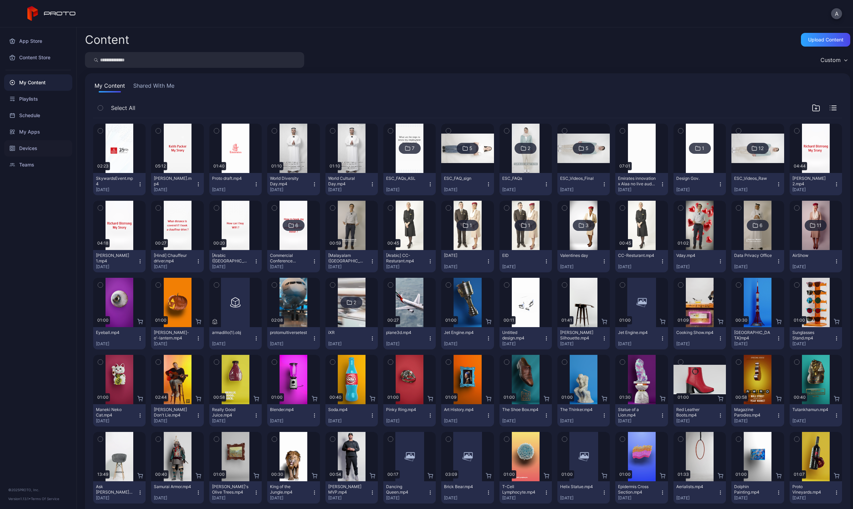 The width and height of the screenshot is (853, 509). I want to click on div: King of the Jungle.mp4, so click(289, 489).